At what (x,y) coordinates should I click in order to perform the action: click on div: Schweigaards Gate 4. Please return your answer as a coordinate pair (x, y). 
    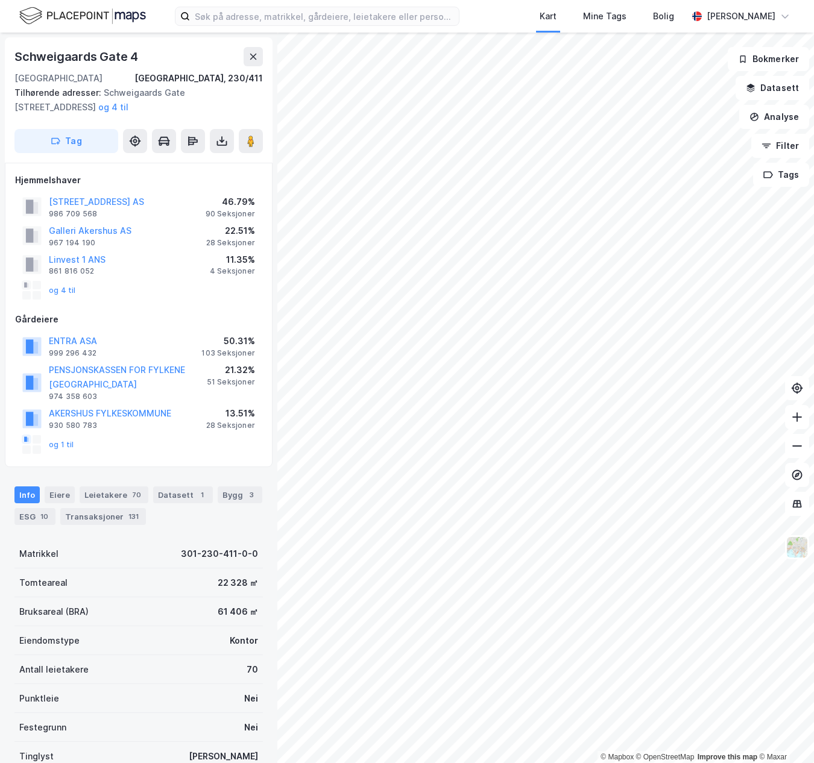
    Looking at the image, I should click on (77, 57).